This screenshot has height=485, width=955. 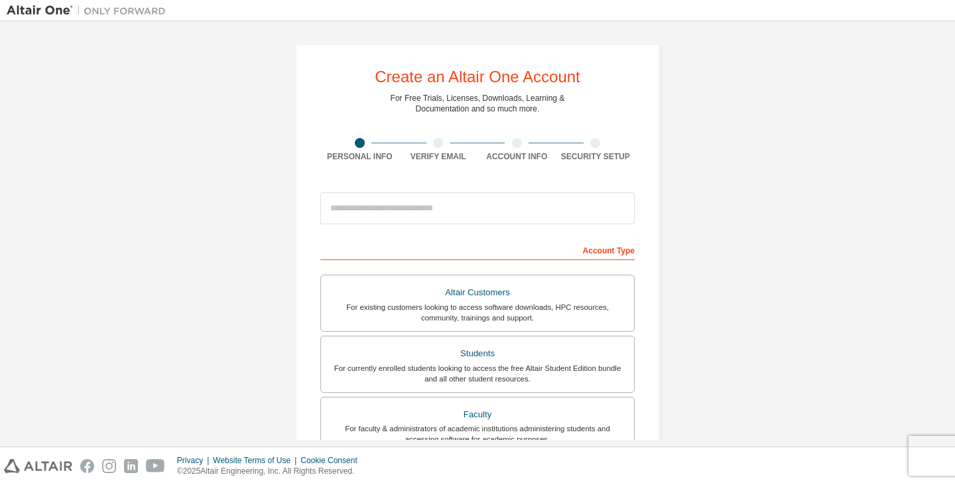 What do you see at coordinates (38, 466) in the screenshot?
I see `img: altair_logo.svg` at bounding box center [38, 466].